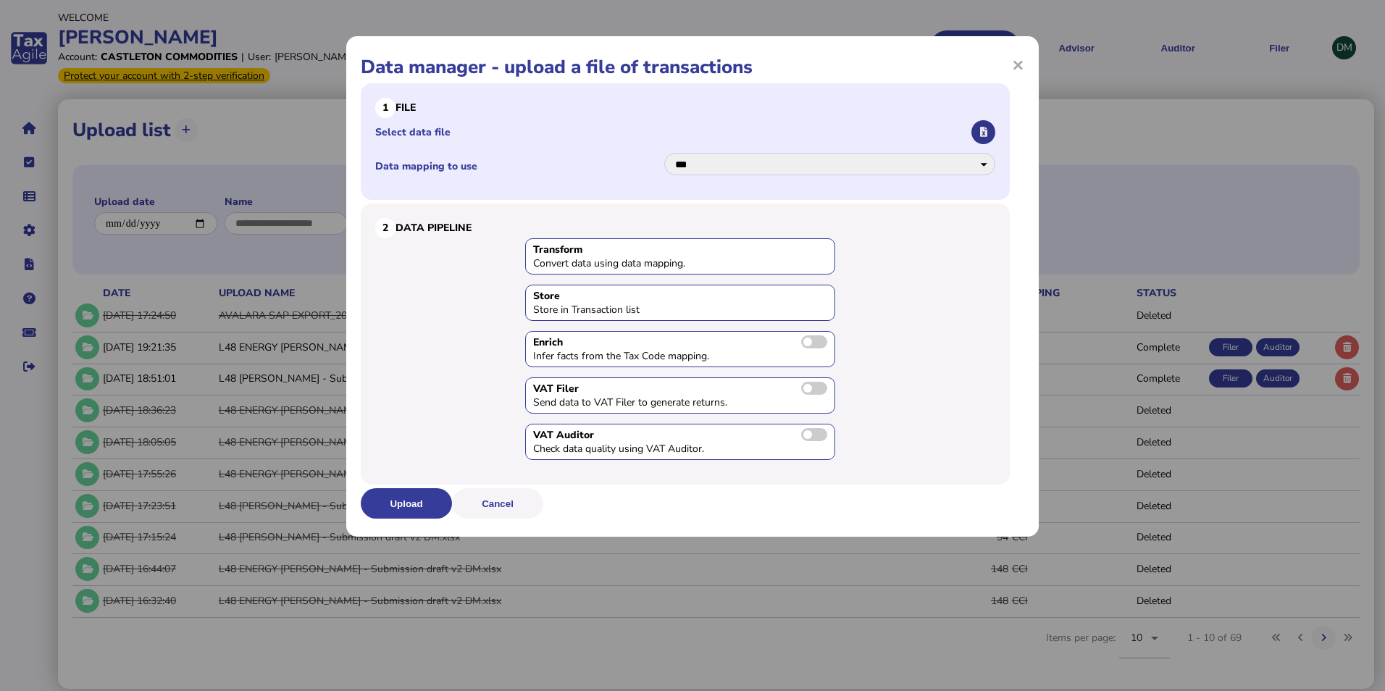 This screenshot has width=1385, height=691. What do you see at coordinates (814, 342) in the screenshot?
I see `label: Toggle to enable data enrichment` at bounding box center [814, 342].